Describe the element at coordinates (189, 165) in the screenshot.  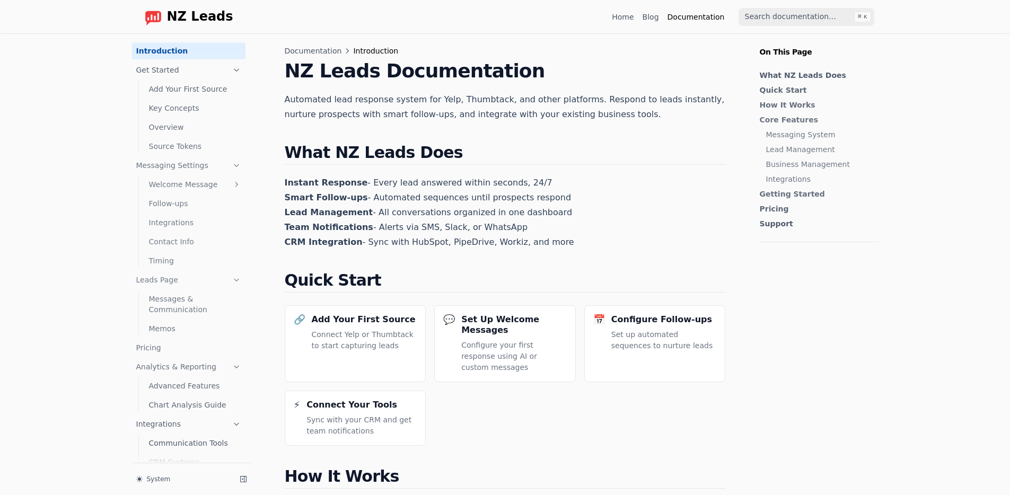
I see `a: Messaging Settings` at that location.